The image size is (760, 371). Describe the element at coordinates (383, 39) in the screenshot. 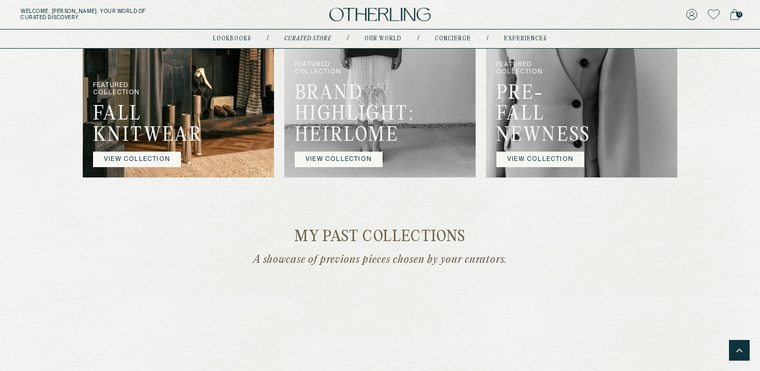

I see `a: Our world` at that location.